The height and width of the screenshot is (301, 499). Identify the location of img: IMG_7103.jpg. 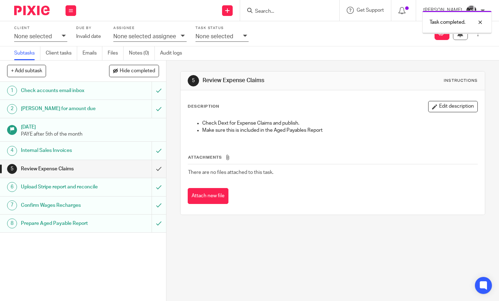
(471, 11).